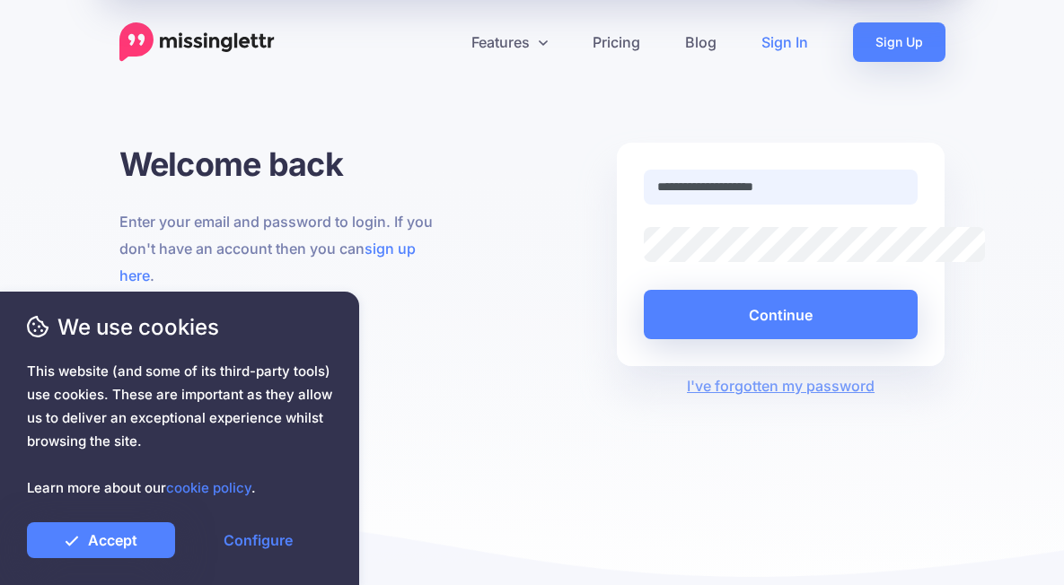 This screenshot has width=1064, height=585. Describe the element at coordinates (700, 42) in the screenshot. I see `a: Blog` at that location.